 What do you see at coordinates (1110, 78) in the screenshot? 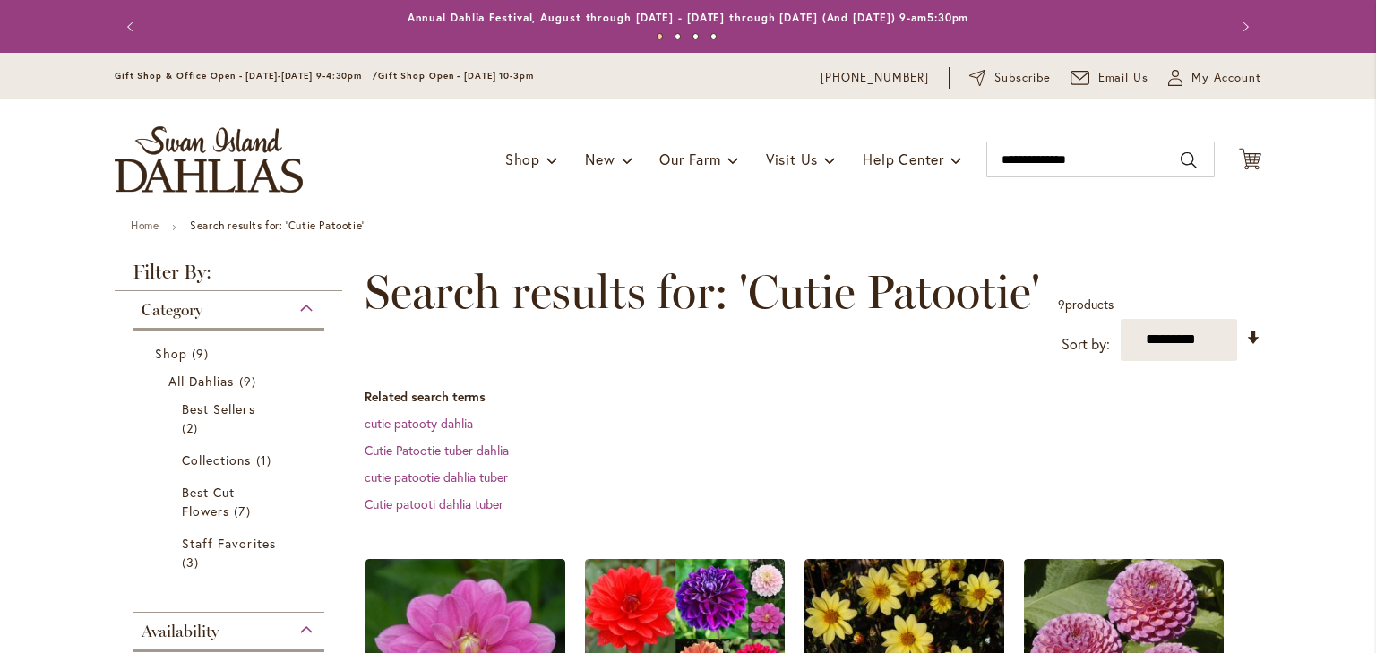
I see `a: Email Us` at bounding box center [1110, 78].